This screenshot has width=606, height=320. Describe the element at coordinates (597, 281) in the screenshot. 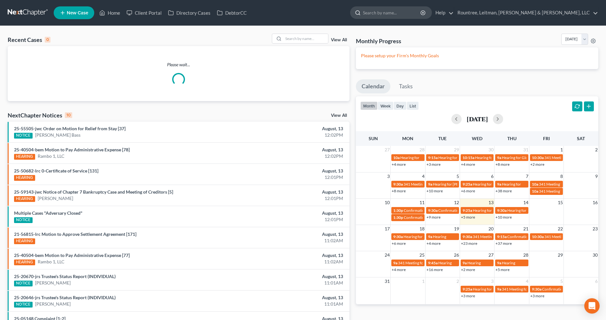

I see `span: 6` at that location.